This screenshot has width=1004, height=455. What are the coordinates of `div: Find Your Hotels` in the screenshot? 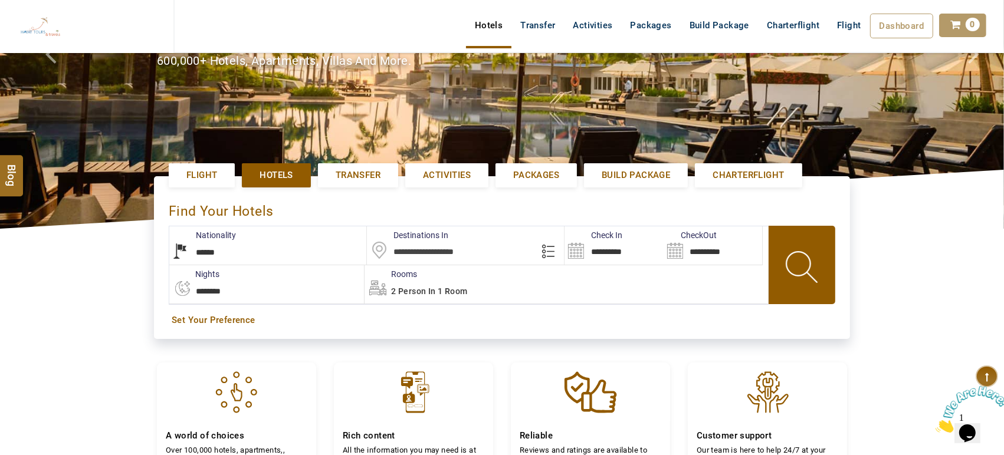 It's located at (502, 208).